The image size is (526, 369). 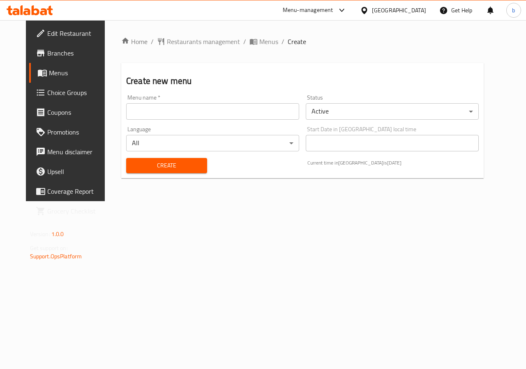 I want to click on a: Grocery Checklist, so click(x=72, y=211).